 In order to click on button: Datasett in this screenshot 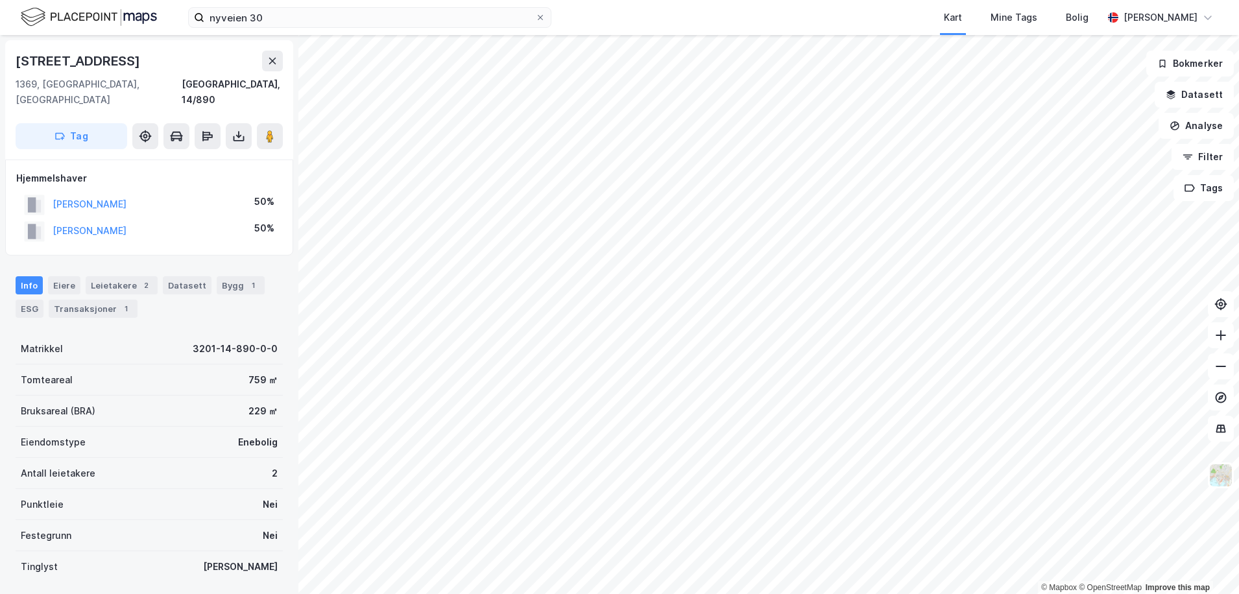, I will do `click(1194, 95)`.